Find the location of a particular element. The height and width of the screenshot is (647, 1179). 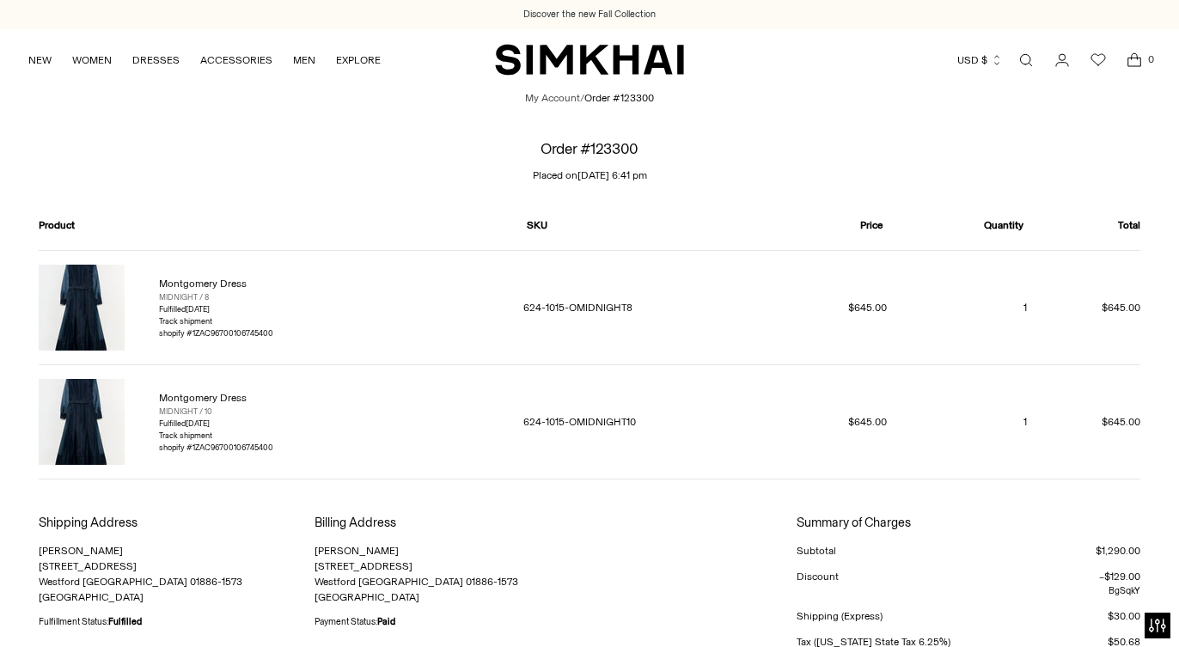

td: 624-1015-OMIDNIGHT8 is located at coordinates (642, 307).